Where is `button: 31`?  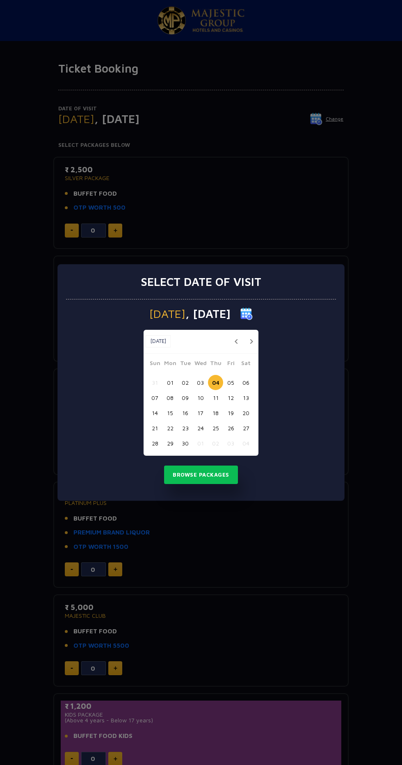 button: 31 is located at coordinates (155, 382).